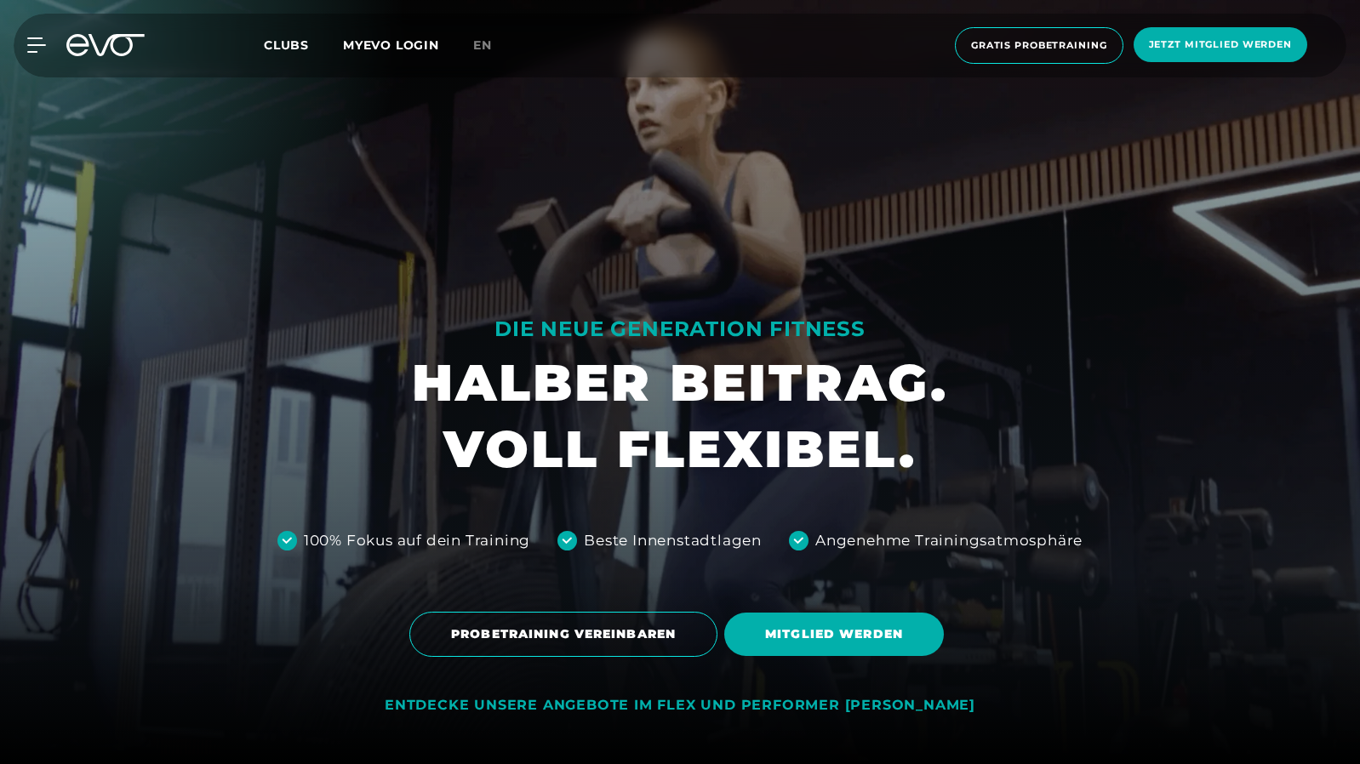  Describe the element at coordinates (286, 45) in the screenshot. I see `span: Clubs` at that location.